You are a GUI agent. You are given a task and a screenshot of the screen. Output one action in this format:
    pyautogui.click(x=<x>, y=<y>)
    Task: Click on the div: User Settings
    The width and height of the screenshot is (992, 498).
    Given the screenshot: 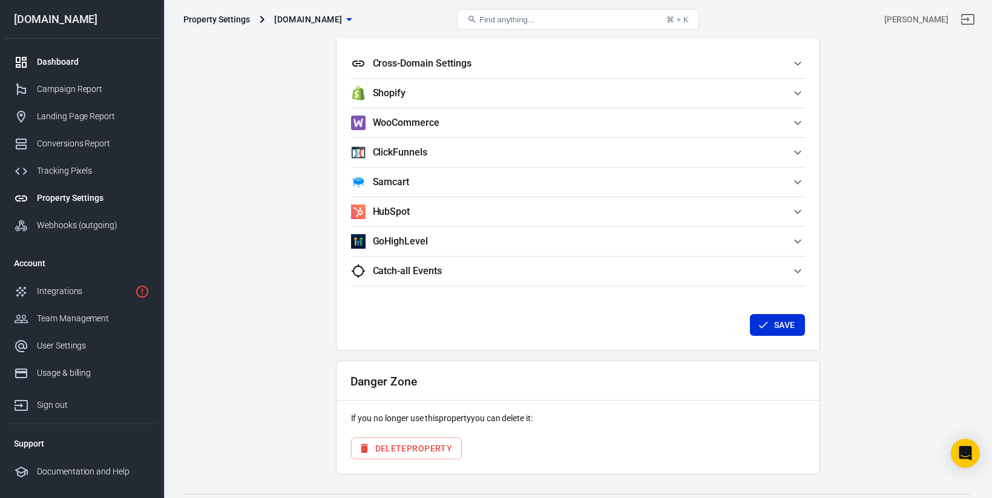 What is the action you would take?
    pyautogui.click(x=93, y=346)
    